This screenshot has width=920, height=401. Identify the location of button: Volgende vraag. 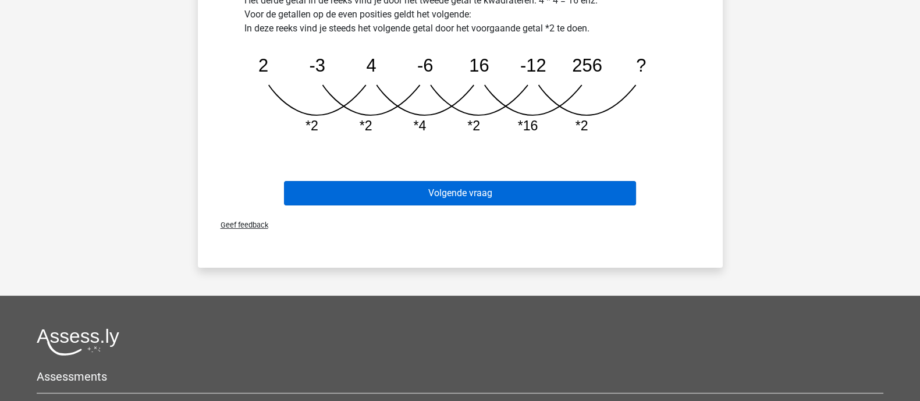
(460, 193).